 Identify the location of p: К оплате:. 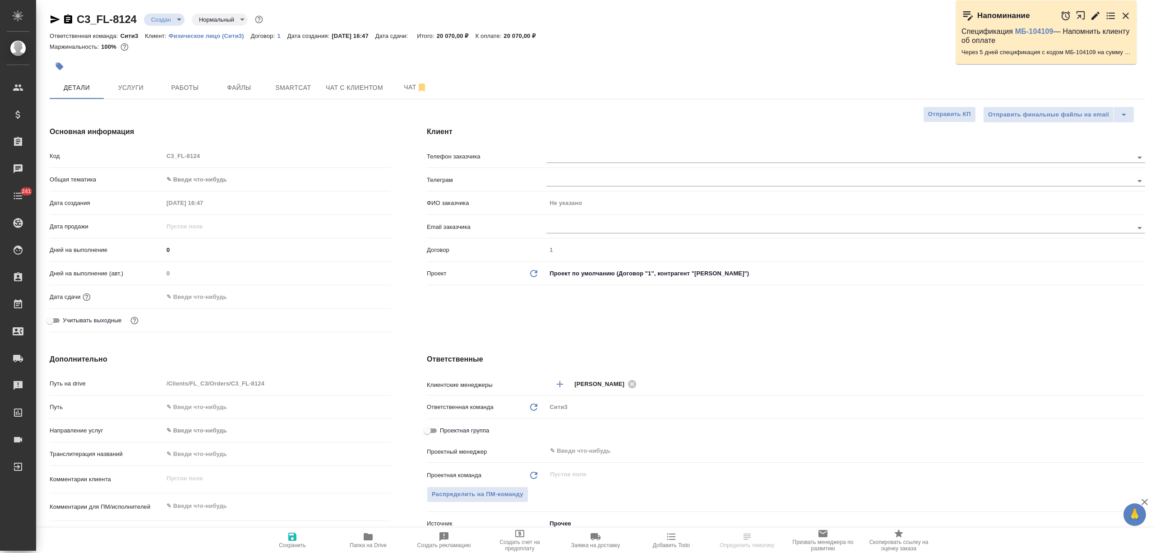
(490, 36).